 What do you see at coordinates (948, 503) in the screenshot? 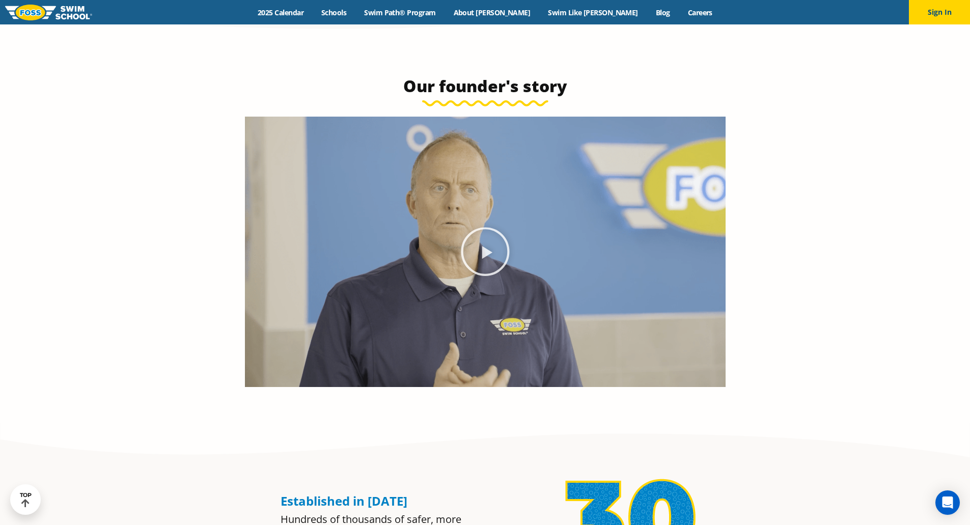
I see `div: Open Intercom Messenger` at bounding box center [948, 503].